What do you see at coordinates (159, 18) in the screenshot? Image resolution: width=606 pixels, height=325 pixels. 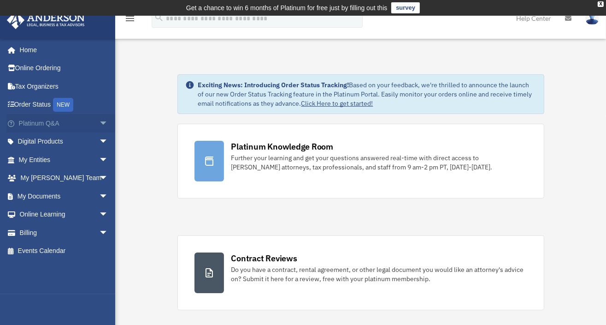 I see `i: search` at bounding box center [159, 18].